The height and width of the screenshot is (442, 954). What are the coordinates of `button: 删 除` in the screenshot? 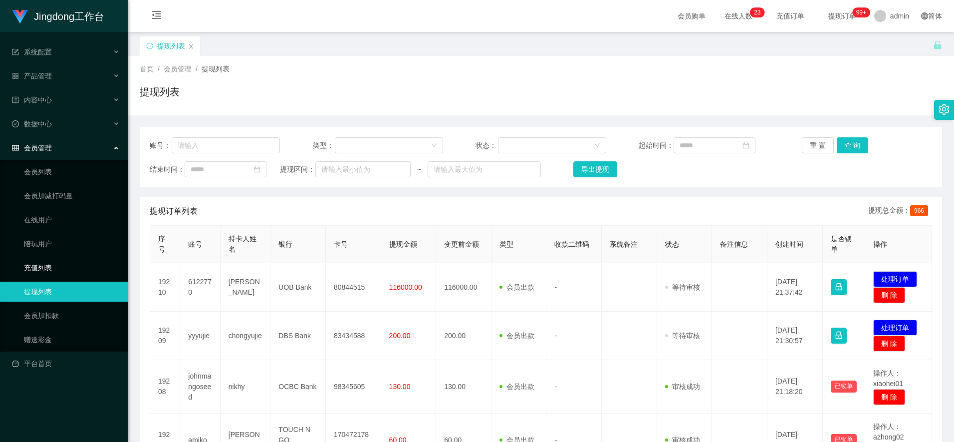 It's located at (889, 295).